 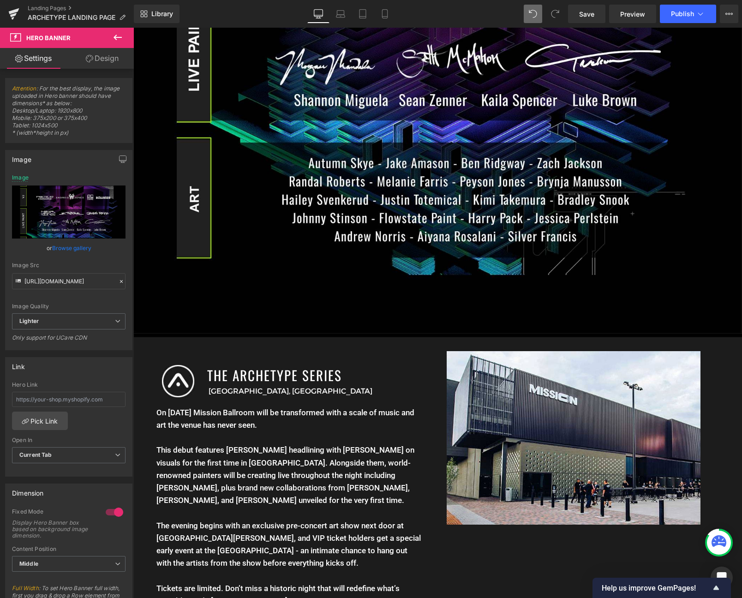 What do you see at coordinates (69, 114) in the screenshot?
I see `span: : For the best display, the image uploaded in Hero banner should have dimensions* as below: Deskt...` at bounding box center [69, 114].